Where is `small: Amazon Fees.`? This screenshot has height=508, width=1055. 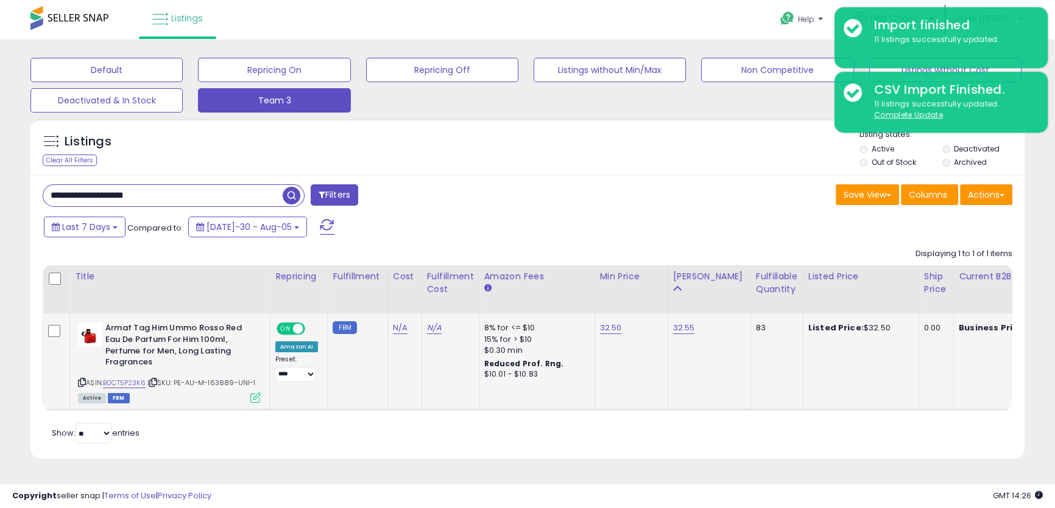 small: Amazon Fees. is located at coordinates (488, 289).